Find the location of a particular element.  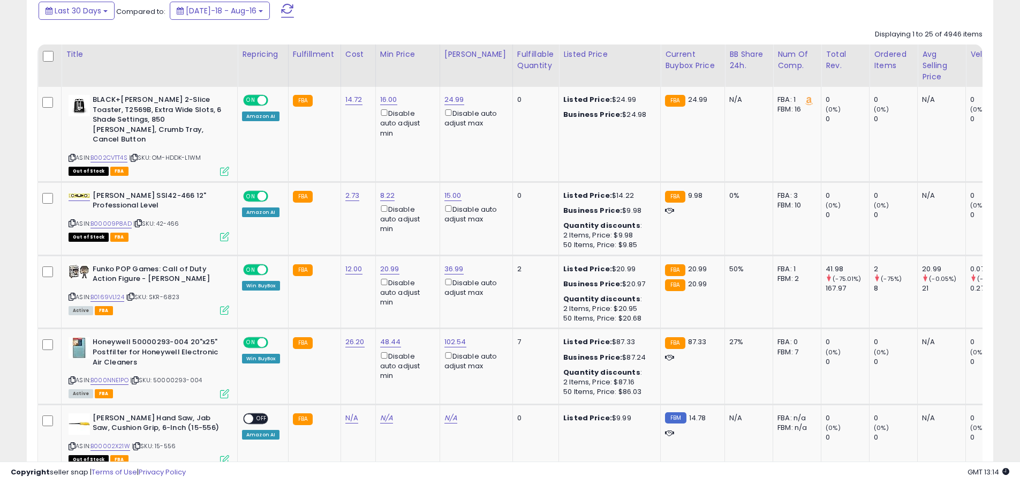

a: 8.22 is located at coordinates (388, 195).